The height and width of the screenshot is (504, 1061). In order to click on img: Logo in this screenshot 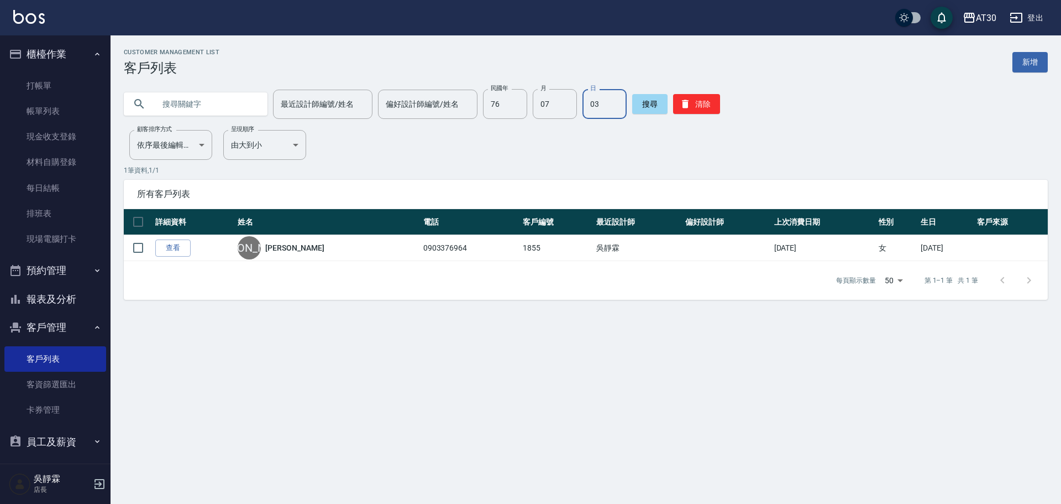, I will do `click(29, 17)`.